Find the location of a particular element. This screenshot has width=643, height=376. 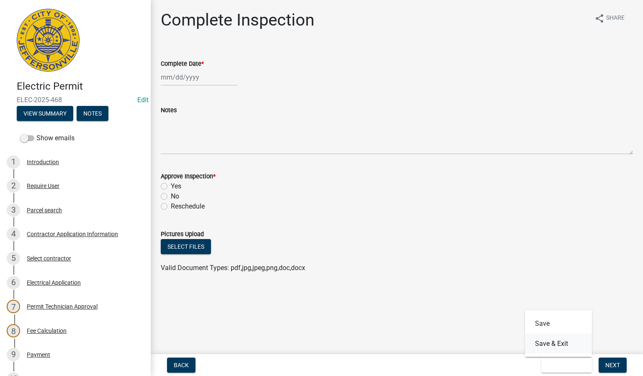

div: 9 is located at coordinates (13, 355).